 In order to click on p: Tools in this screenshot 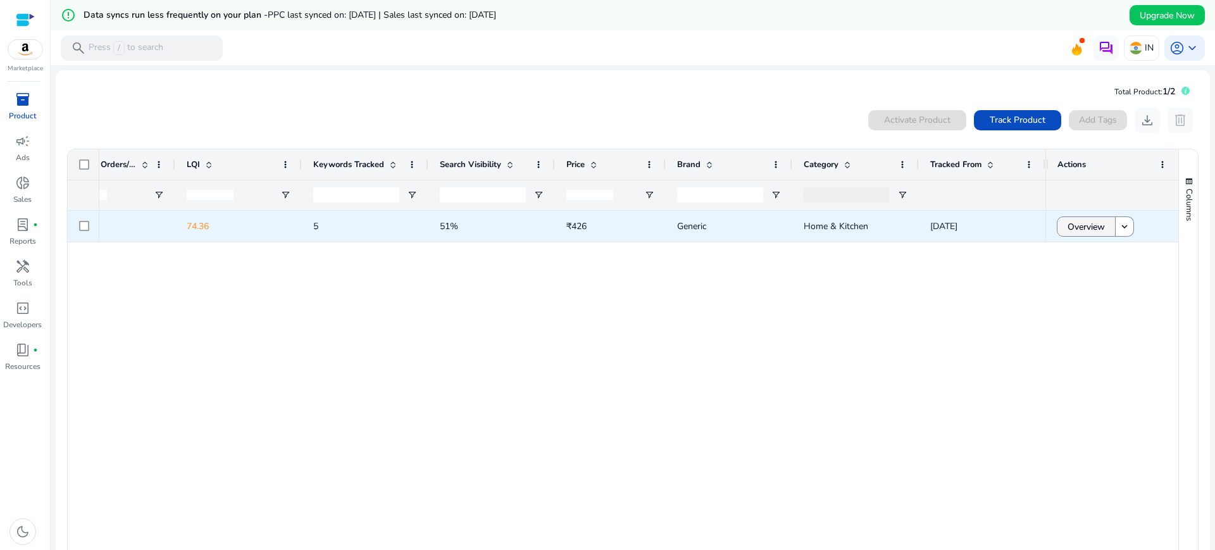, I will do `click(23, 283)`.